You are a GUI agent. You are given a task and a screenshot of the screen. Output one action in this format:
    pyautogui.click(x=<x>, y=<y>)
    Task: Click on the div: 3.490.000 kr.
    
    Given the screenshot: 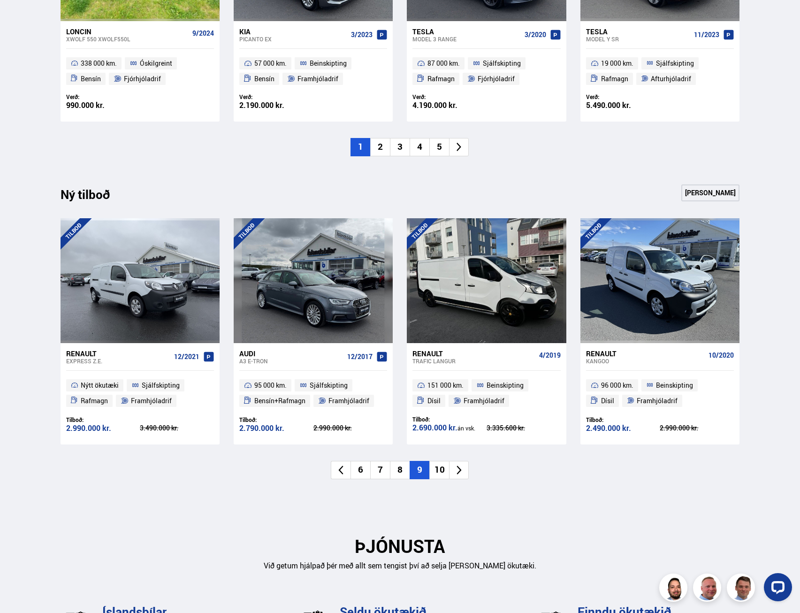 What is the action you would take?
    pyautogui.click(x=177, y=428)
    